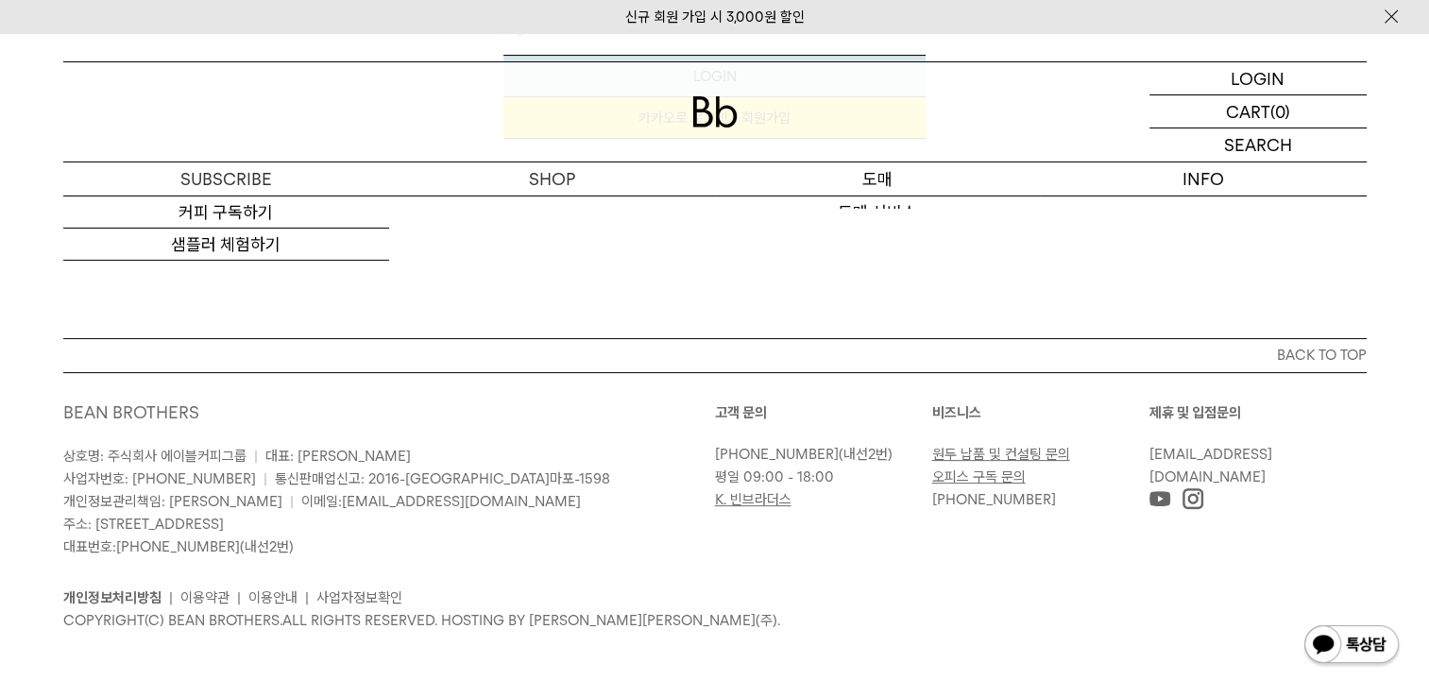  I want to click on p: LOGIN, so click(1257, 78).